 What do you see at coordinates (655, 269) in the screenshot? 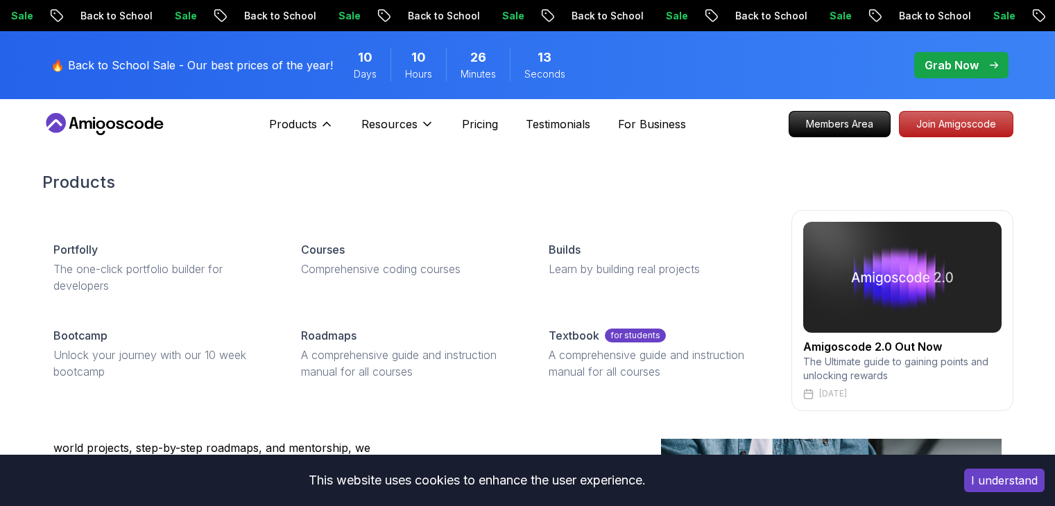
I see `p: Learn by building real projects` at bounding box center [655, 269].